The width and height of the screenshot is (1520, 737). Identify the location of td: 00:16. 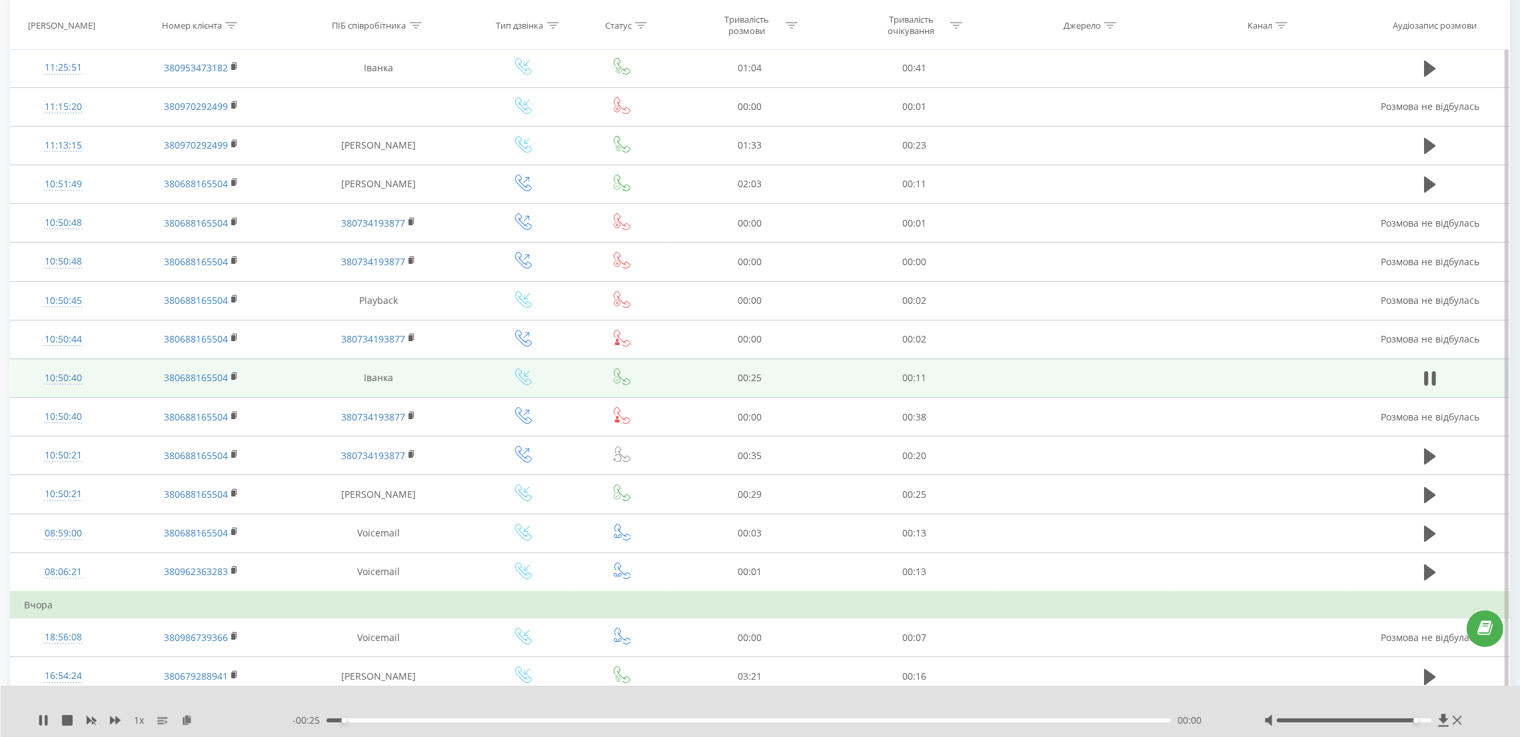
(914, 676).